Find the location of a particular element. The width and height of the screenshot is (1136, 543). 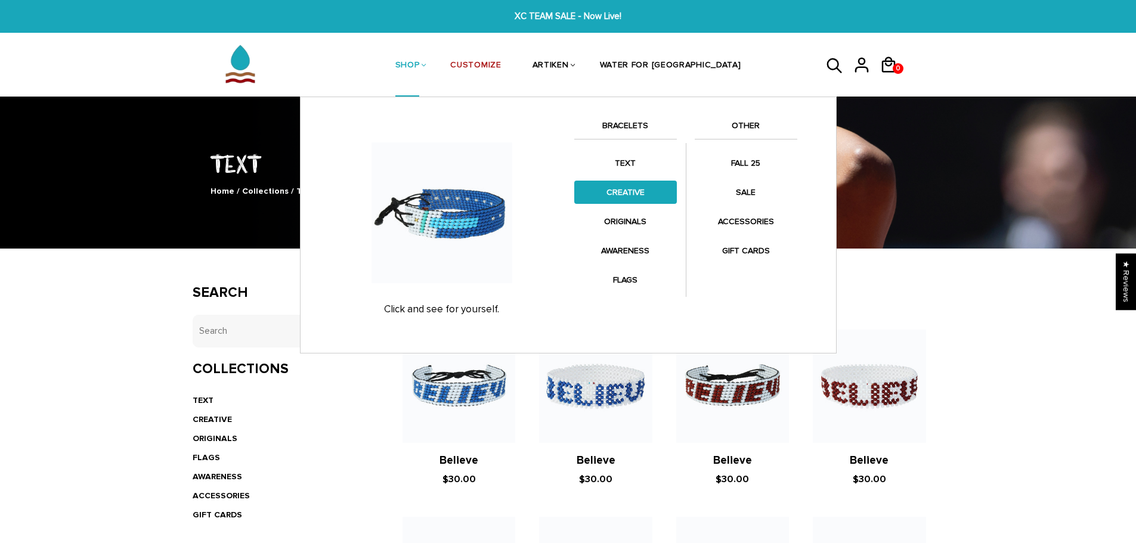

span: XC TEAM SALE - Now Live! is located at coordinates (568, 16).